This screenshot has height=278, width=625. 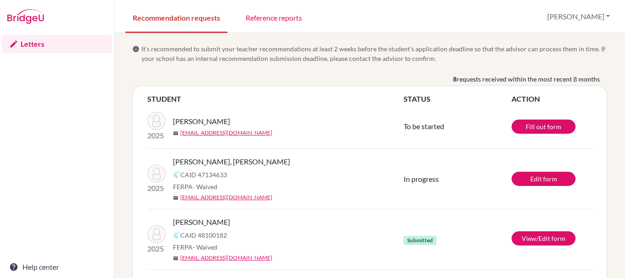 I want to click on th: ACTION, so click(x=552, y=99).